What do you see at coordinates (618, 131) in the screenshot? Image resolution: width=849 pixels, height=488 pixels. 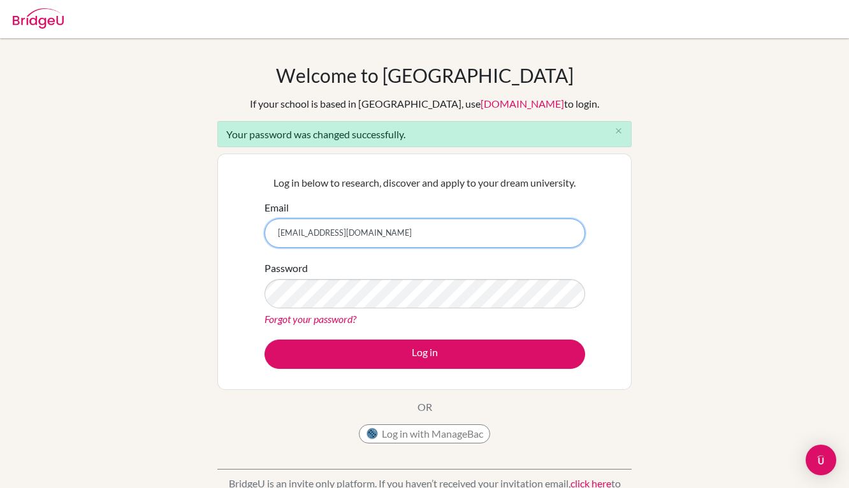 I see `i: close` at bounding box center [618, 131].